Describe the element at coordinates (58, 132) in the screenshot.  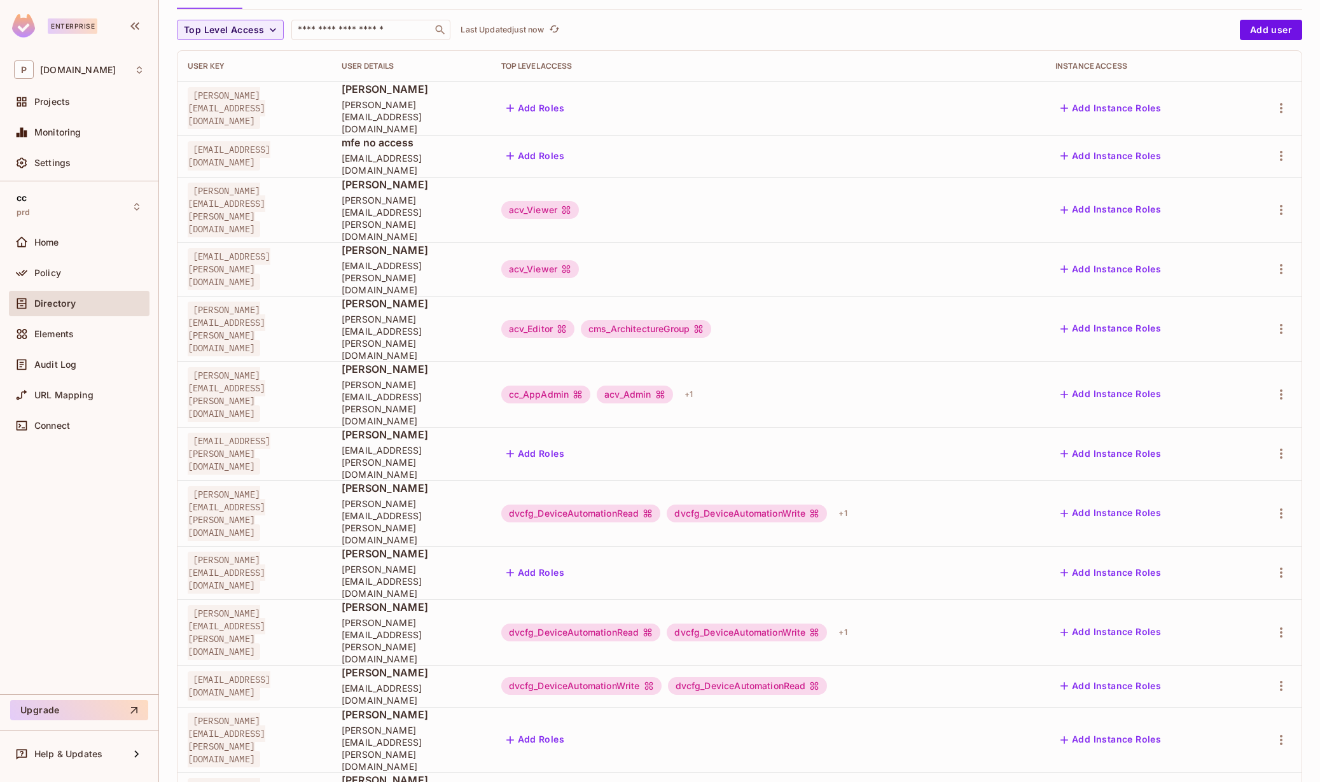
I see `span: Monitoring` at that location.